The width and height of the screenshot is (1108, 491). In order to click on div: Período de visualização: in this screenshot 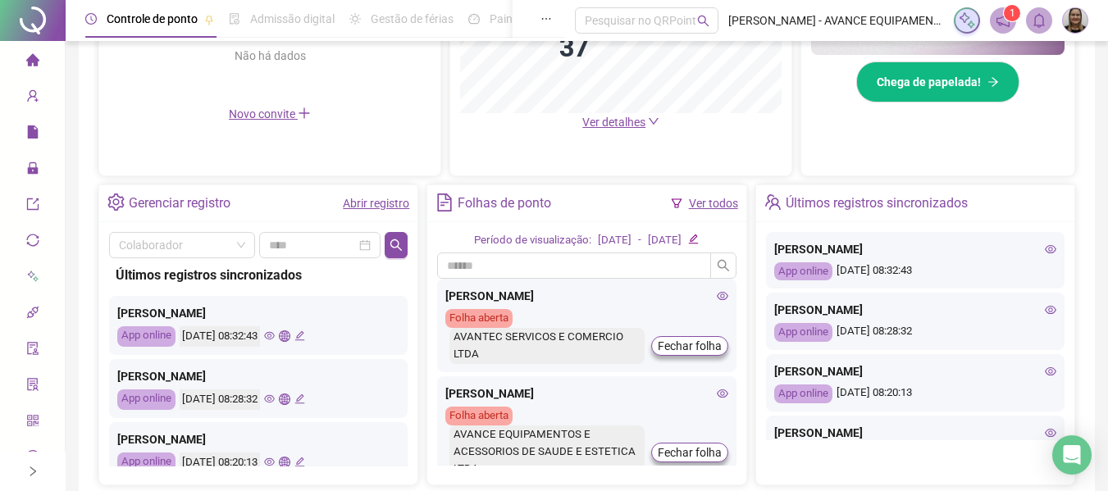, I will do `click(532, 240)`.